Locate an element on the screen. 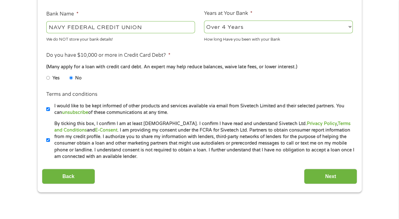 The width and height of the screenshot is (399, 219). label: Yes is located at coordinates (56, 78).